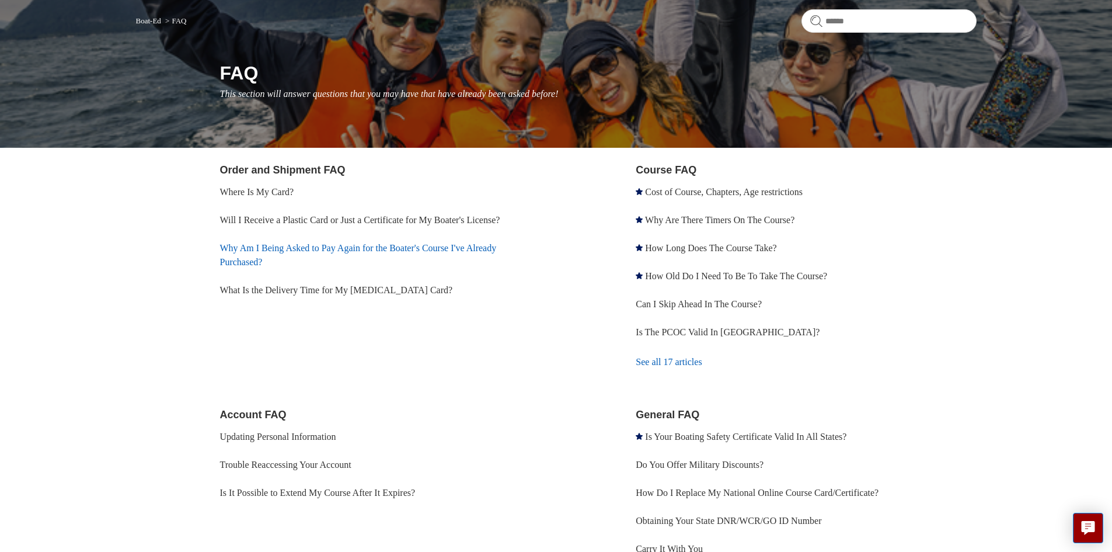  I want to click on p: This section will answer questions that you may have that have already been asked before!, so click(598, 94).